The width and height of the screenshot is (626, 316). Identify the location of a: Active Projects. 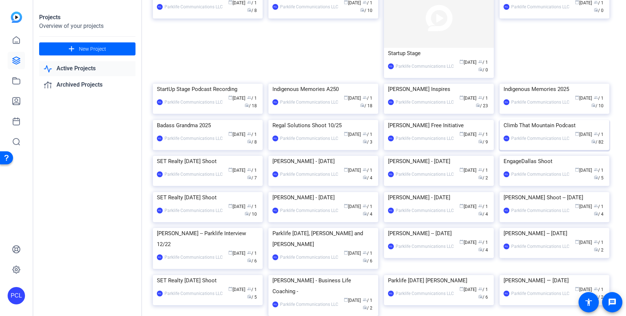
(87, 68).